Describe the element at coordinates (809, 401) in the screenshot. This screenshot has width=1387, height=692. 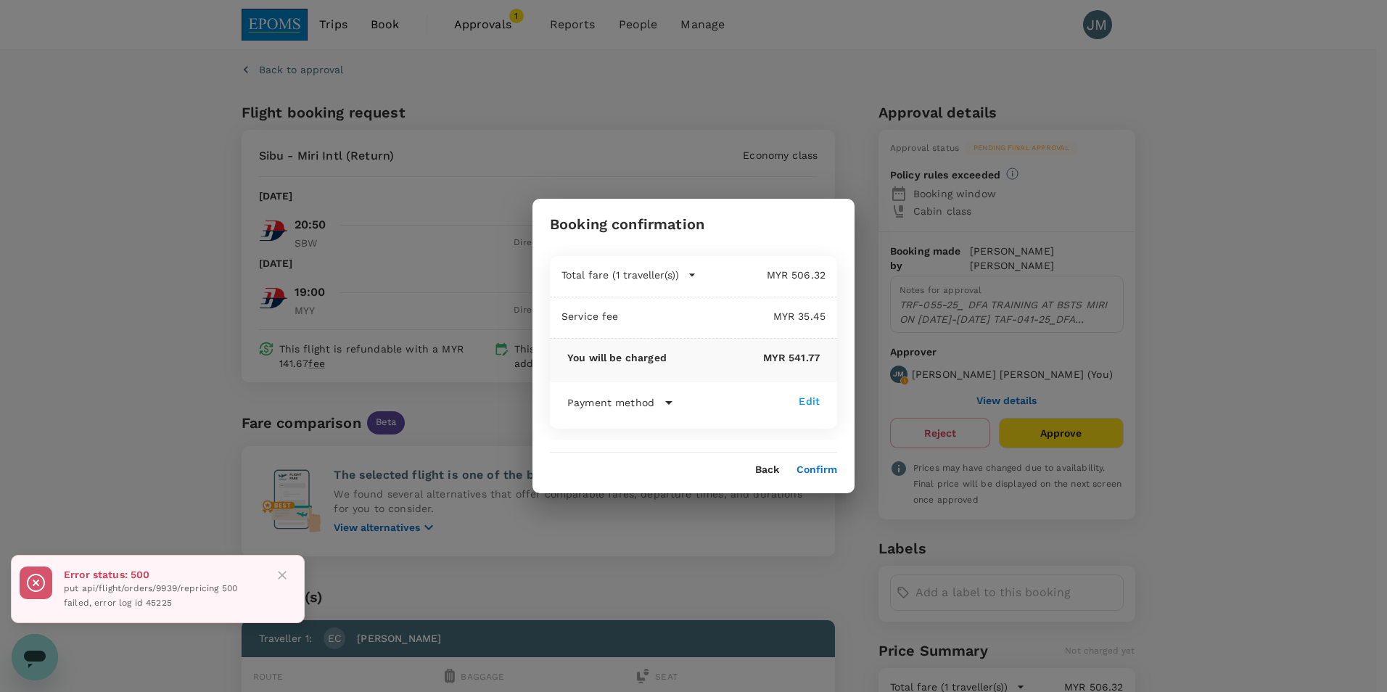
I see `div: Edit` at that location.